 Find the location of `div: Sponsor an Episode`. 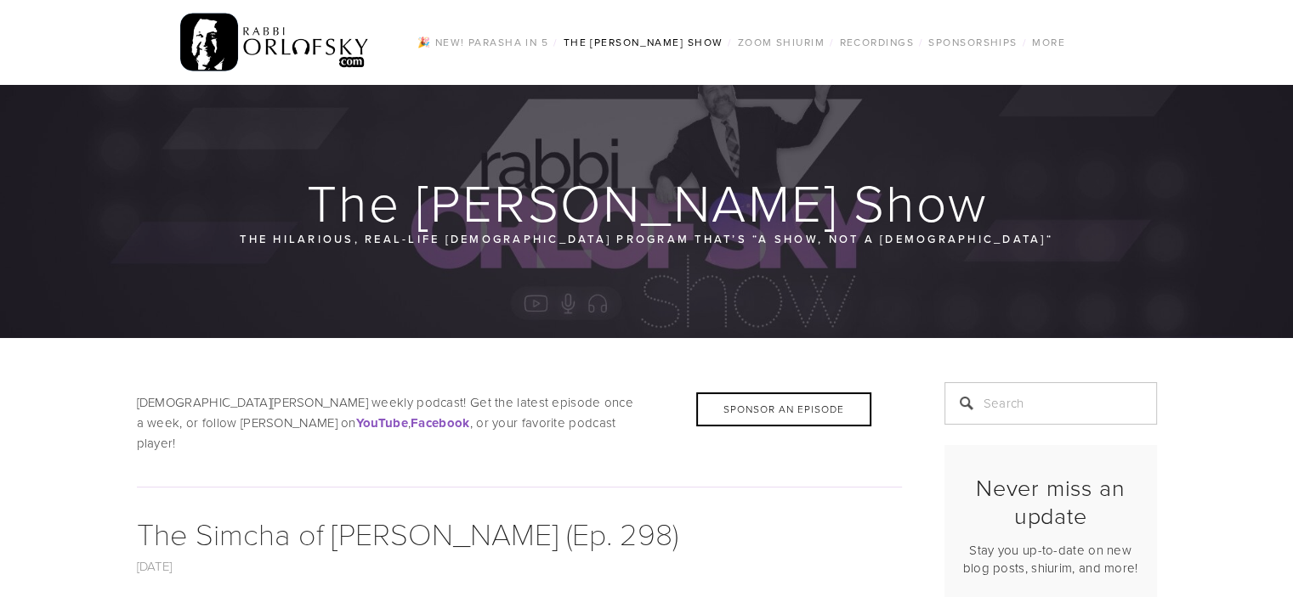

div: Sponsor an Episode is located at coordinates (784, 410).